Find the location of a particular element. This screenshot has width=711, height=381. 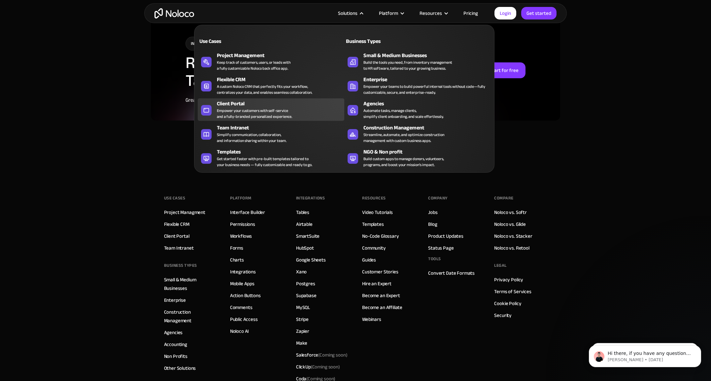

div: NGO & Non profit is located at coordinates (429, 152).